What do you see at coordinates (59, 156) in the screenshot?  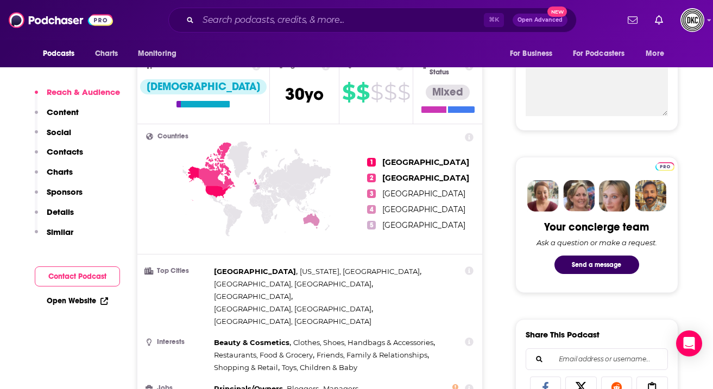 I see `button: Contacts` at bounding box center [59, 156].